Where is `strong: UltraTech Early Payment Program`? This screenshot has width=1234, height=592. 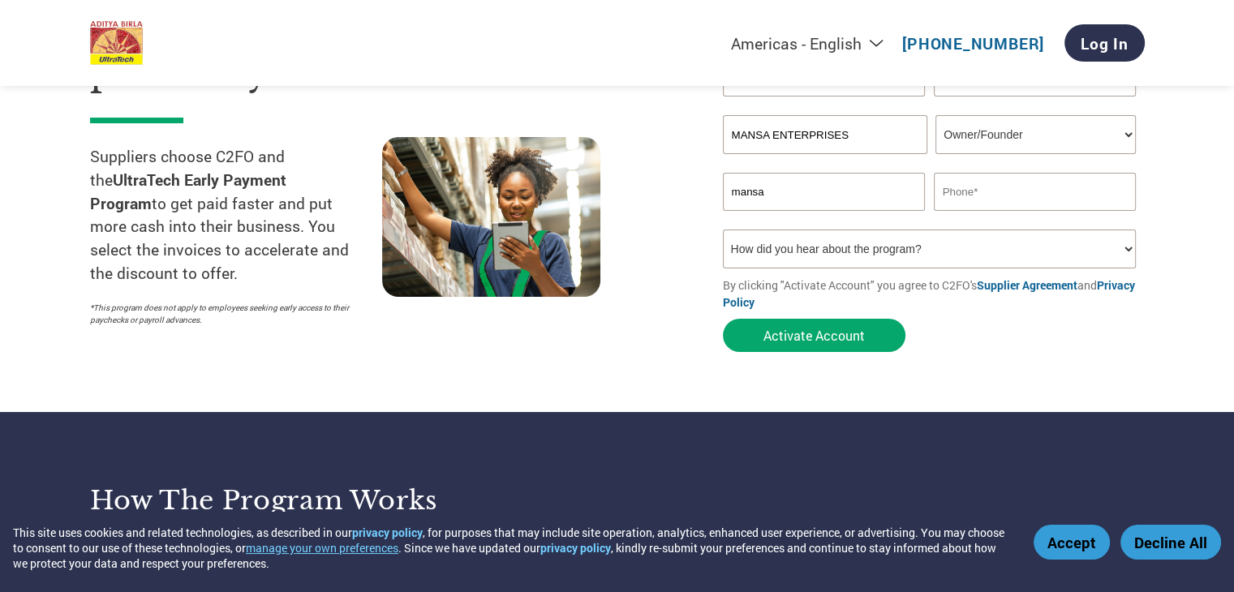 strong: UltraTech Early Payment Program is located at coordinates (188, 191).